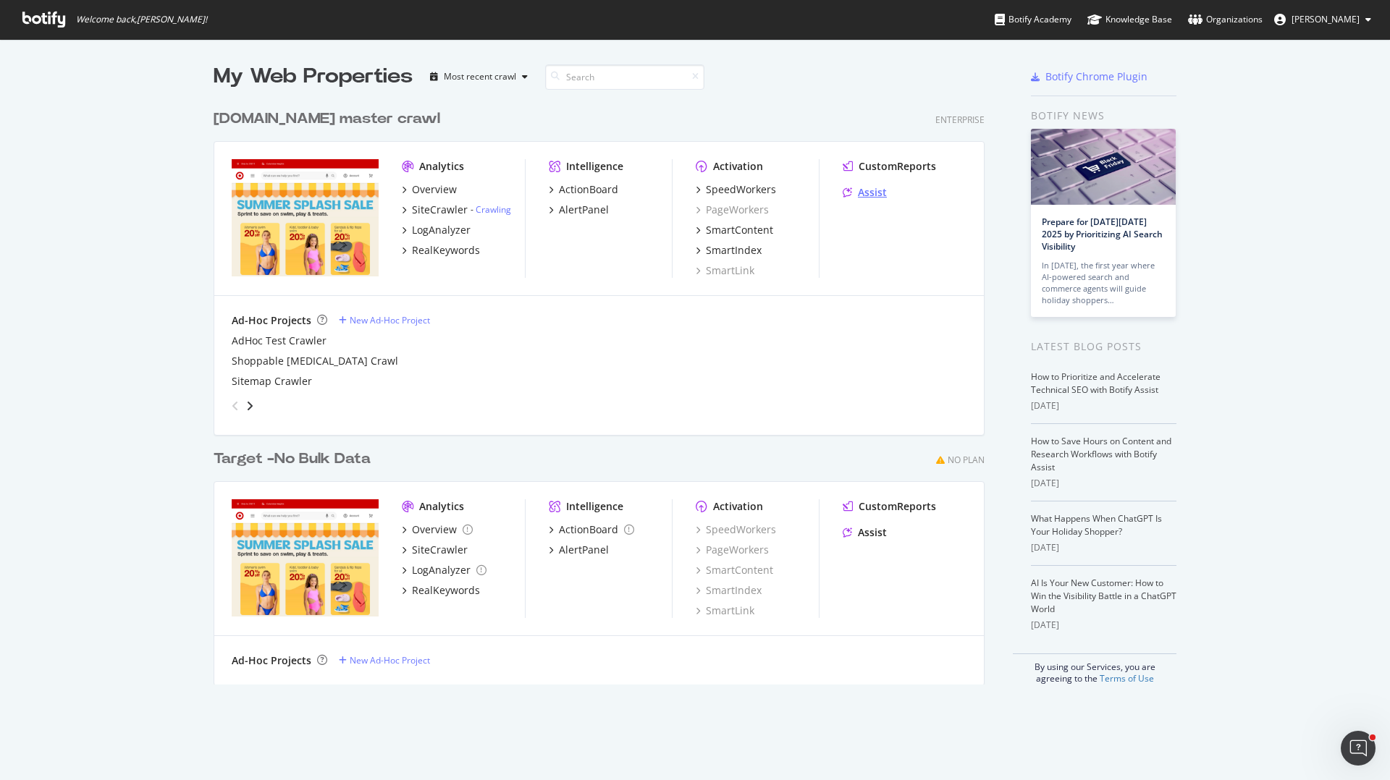 This screenshot has width=1390, height=780. What do you see at coordinates (1103, 596) in the screenshot?
I see `a: AI Is Your New Customer: How to Win the Visibility Battle in a ChatGPT World` at bounding box center [1103, 596].